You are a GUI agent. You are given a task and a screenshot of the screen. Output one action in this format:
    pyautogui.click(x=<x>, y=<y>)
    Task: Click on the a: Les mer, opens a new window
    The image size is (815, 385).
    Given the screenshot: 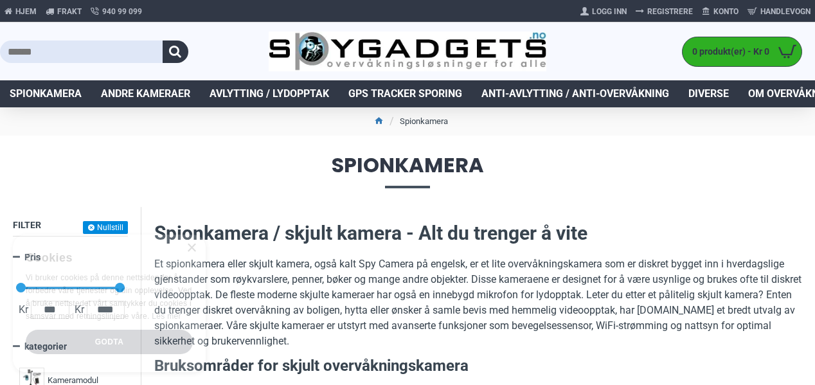 What is the action you would take?
    pyautogui.click(x=166, y=316)
    